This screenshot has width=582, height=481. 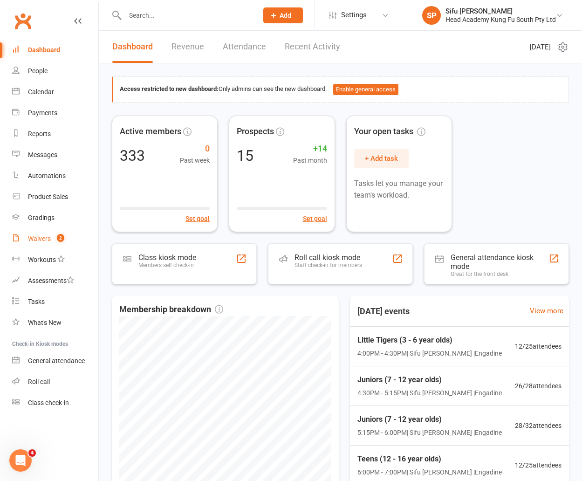 What do you see at coordinates (500, 274) in the screenshot?
I see `div: Great for the front desk` at bounding box center [500, 274].